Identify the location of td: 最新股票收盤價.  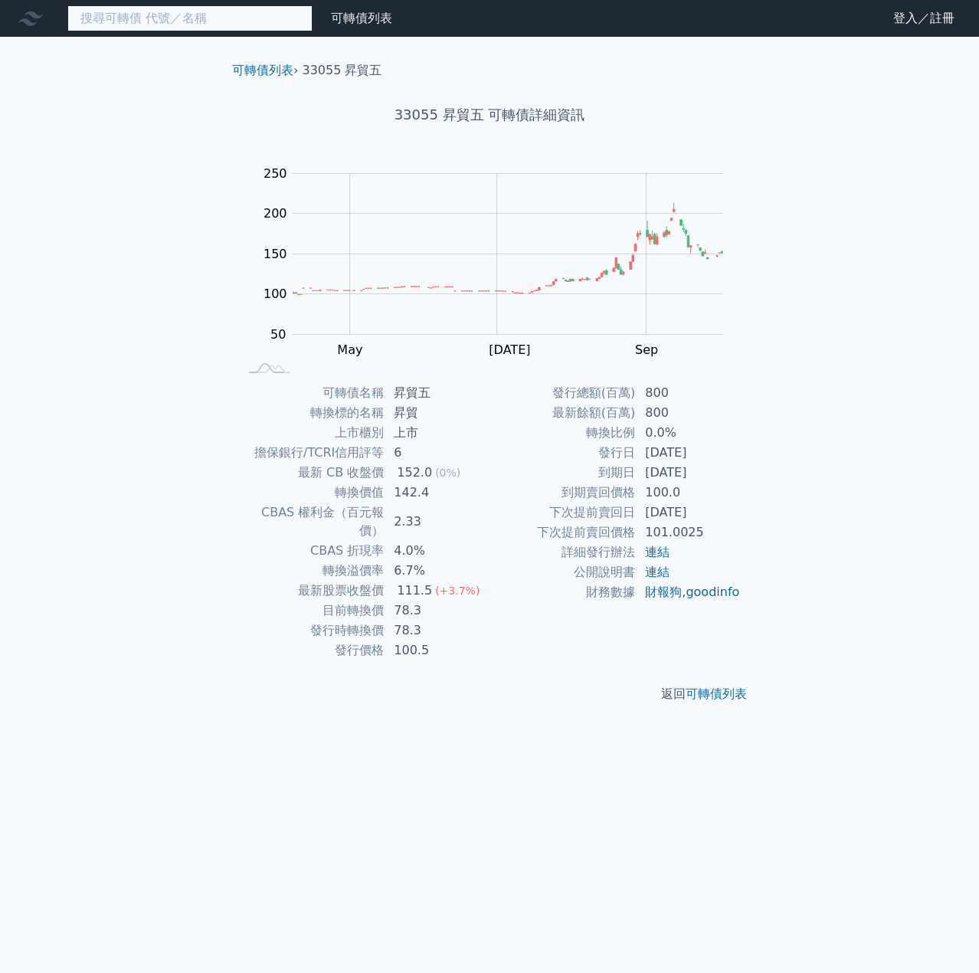
(311, 591).